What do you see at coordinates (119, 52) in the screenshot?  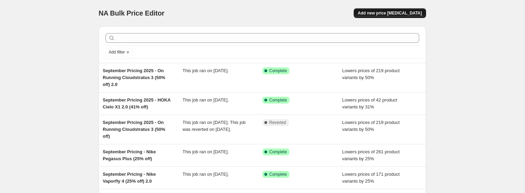 I see `button: Add filter` at bounding box center [119, 52].